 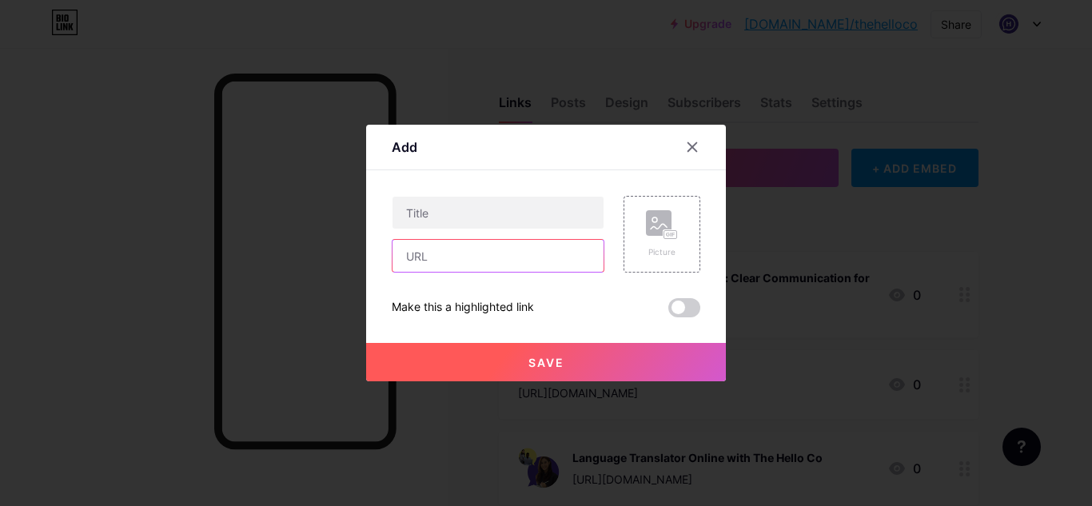 What do you see at coordinates (662, 252) in the screenshot?
I see `div: Picture` at bounding box center [662, 252].